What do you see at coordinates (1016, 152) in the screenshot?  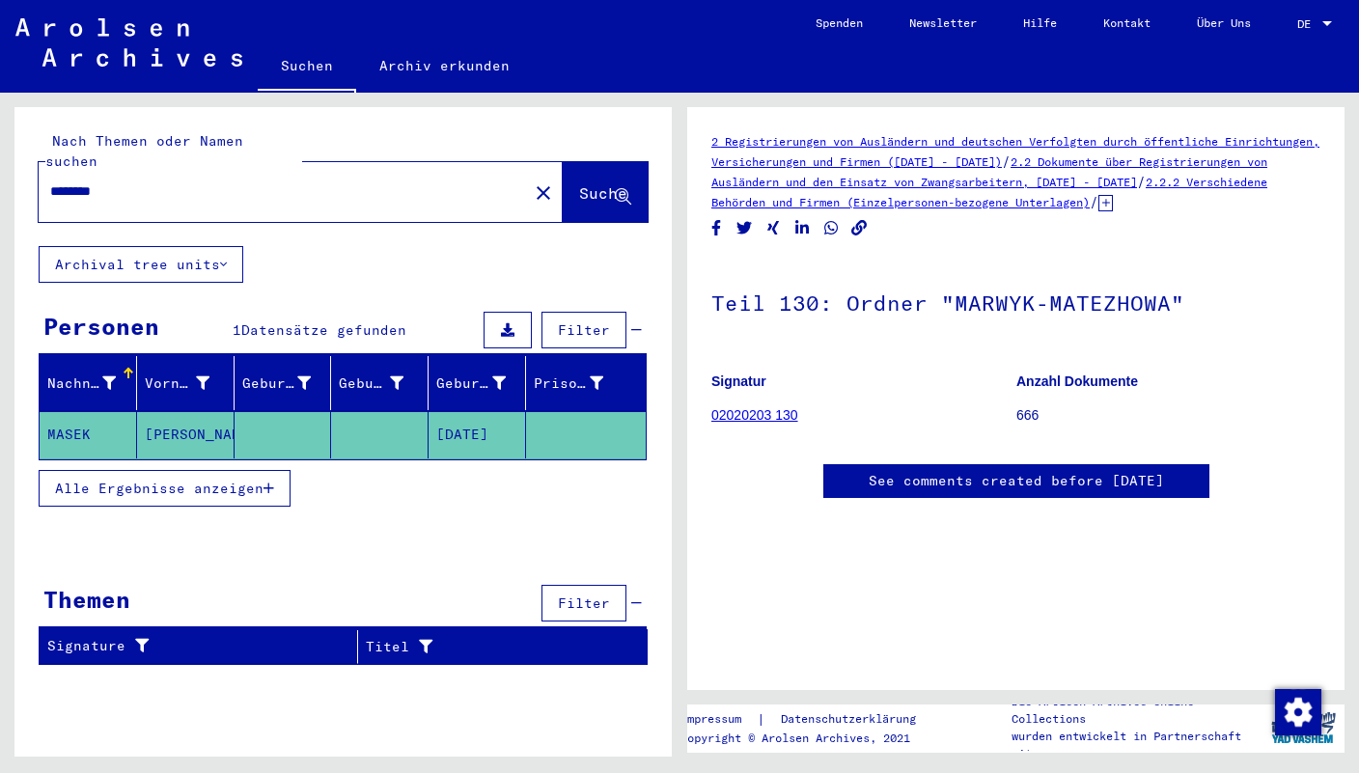 I see `a: 2 Registrierungen von Ausländern und deutschen Verfolgten durch öffentliche Einrichtungen, Versic...` at bounding box center [1016, 152].